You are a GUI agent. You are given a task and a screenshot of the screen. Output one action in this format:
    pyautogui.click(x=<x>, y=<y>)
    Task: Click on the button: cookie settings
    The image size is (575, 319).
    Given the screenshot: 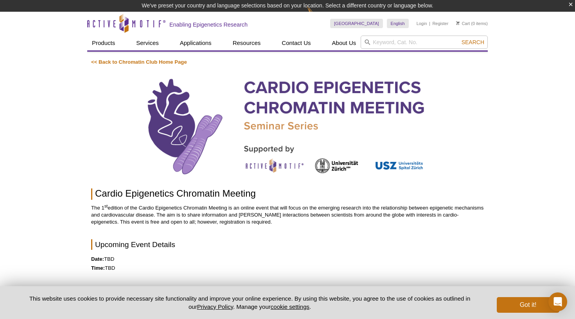 What is the action you would take?
    pyautogui.click(x=290, y=307)
    